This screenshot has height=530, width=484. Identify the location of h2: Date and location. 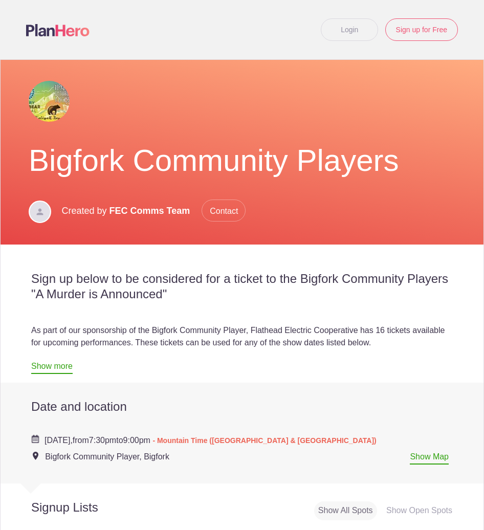
(242, 407).